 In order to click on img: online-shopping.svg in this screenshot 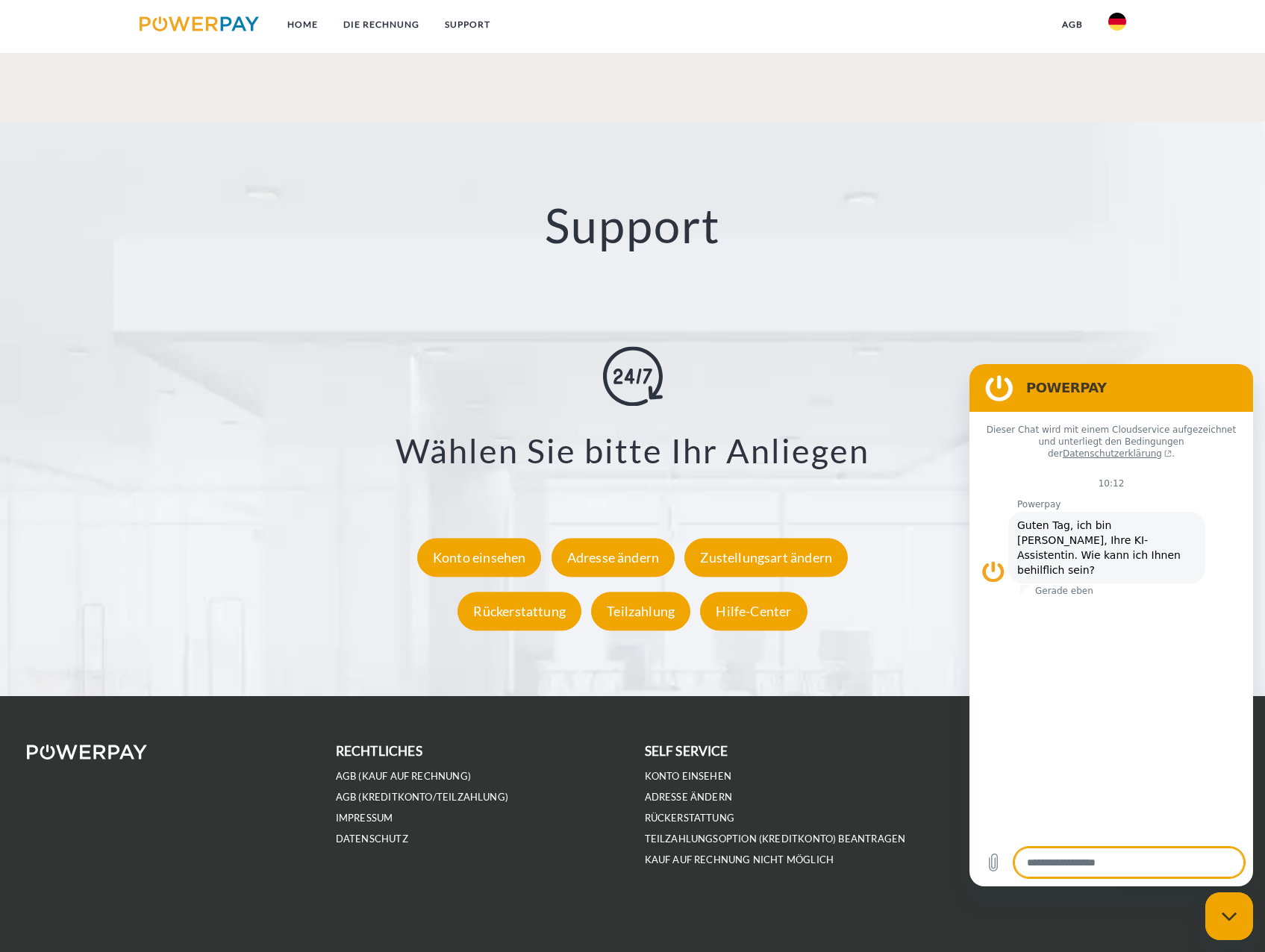, I will do `click(633, 376)`.